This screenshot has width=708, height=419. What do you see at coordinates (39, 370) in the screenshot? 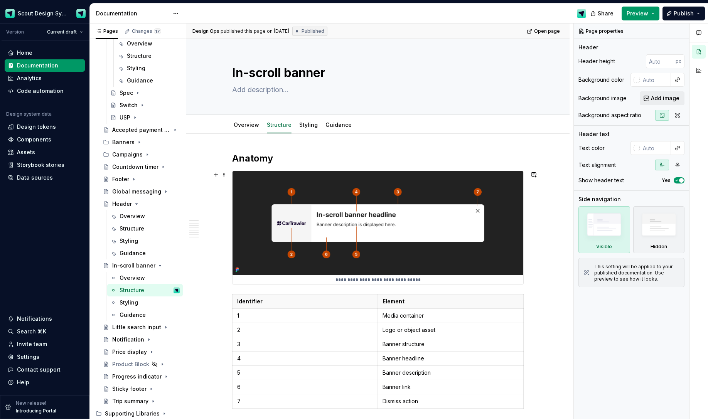
I see `div: Contact support` at bounding box center [39, 370].